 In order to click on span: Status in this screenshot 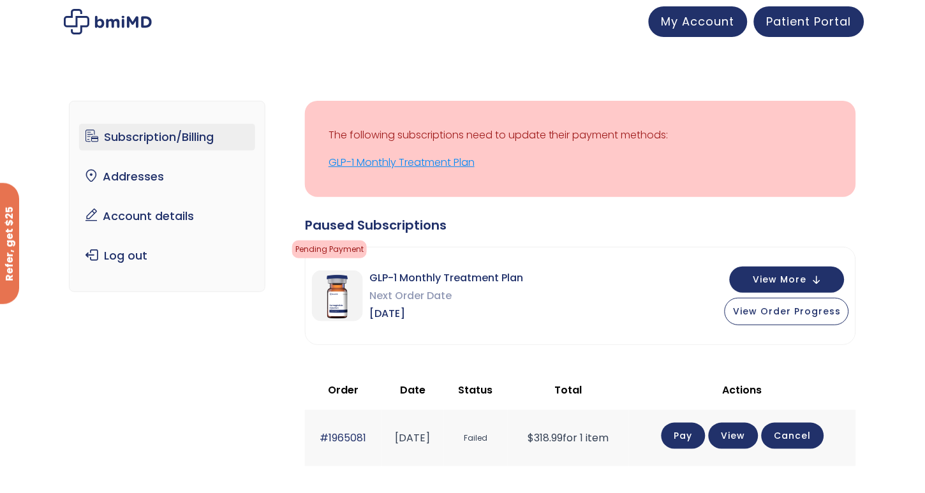, I will do `click(476, 390)`.